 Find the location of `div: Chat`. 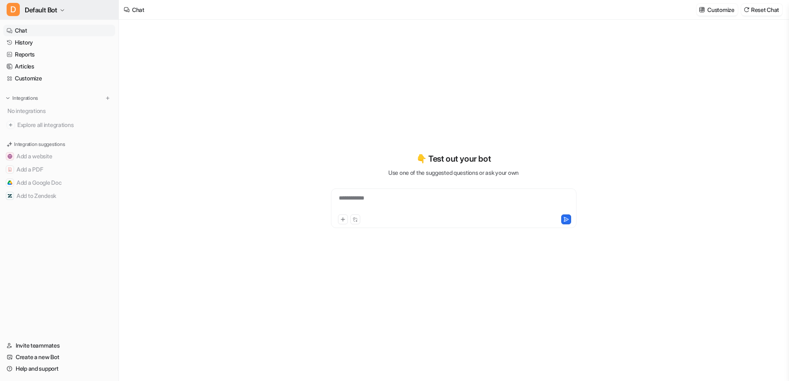

div: Chat is located at coordinates (138, 9).